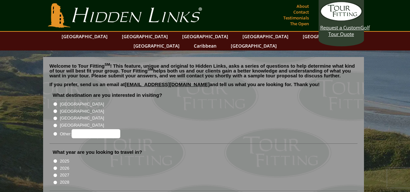 The image size is (410, 192). What do you see at coordinates (340, 28) in the screenshot?
I see `span: Request a Custom` at bounding box center [340, 28].